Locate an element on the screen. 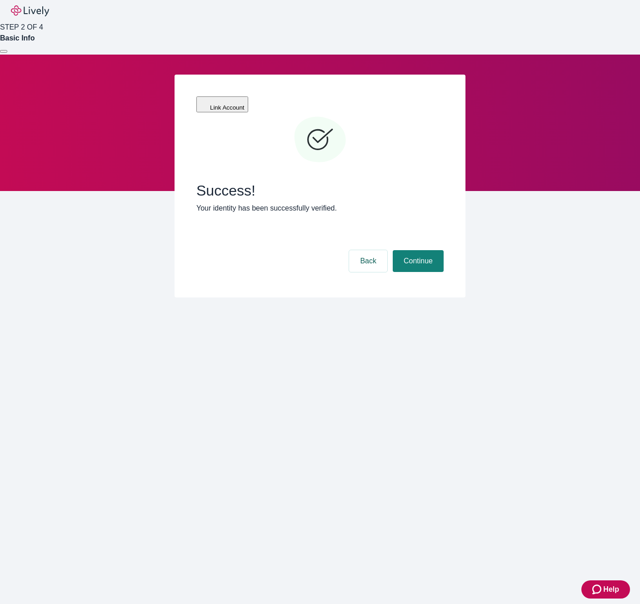  svg: Checkmark icon is located at coordinates (320, 140).